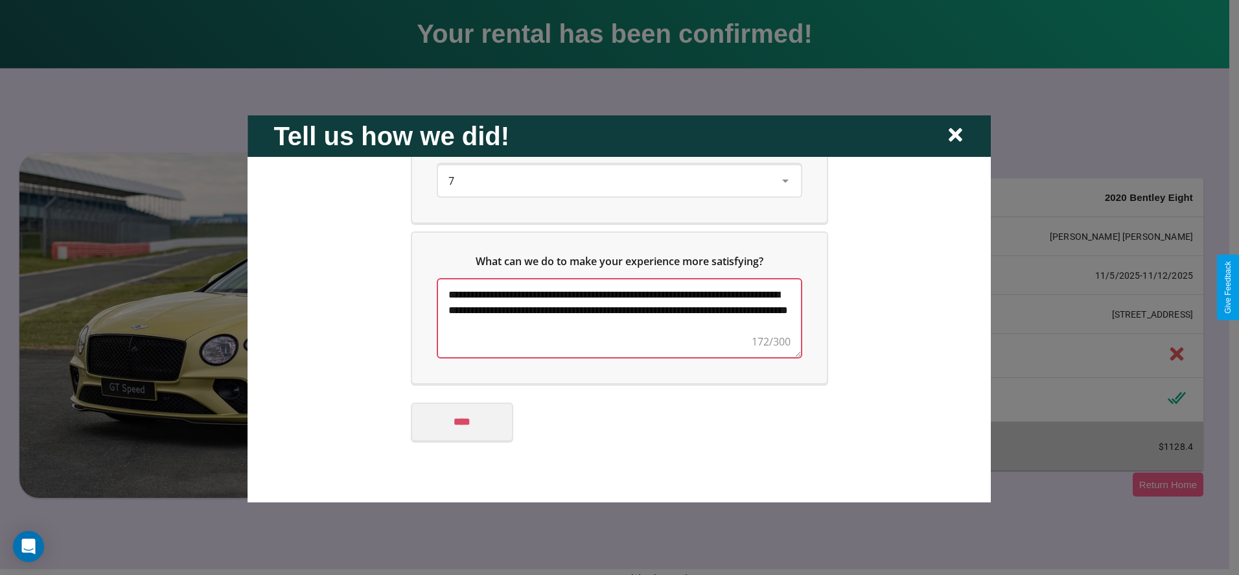 The image size is (1239, 575). Describe the element at coordinates (619, 260) in the screenshot. I see `span: What can we do to make your experience more satisfying?` at that location.